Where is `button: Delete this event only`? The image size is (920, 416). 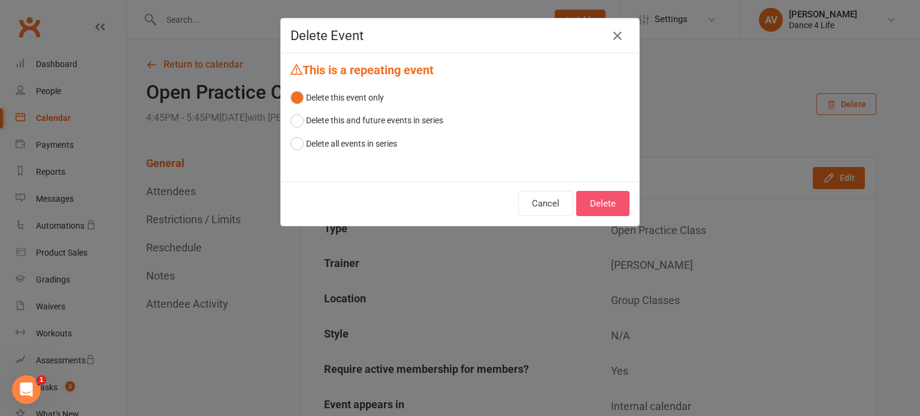 button: Delete this event only is located at coordinates (337, 98).